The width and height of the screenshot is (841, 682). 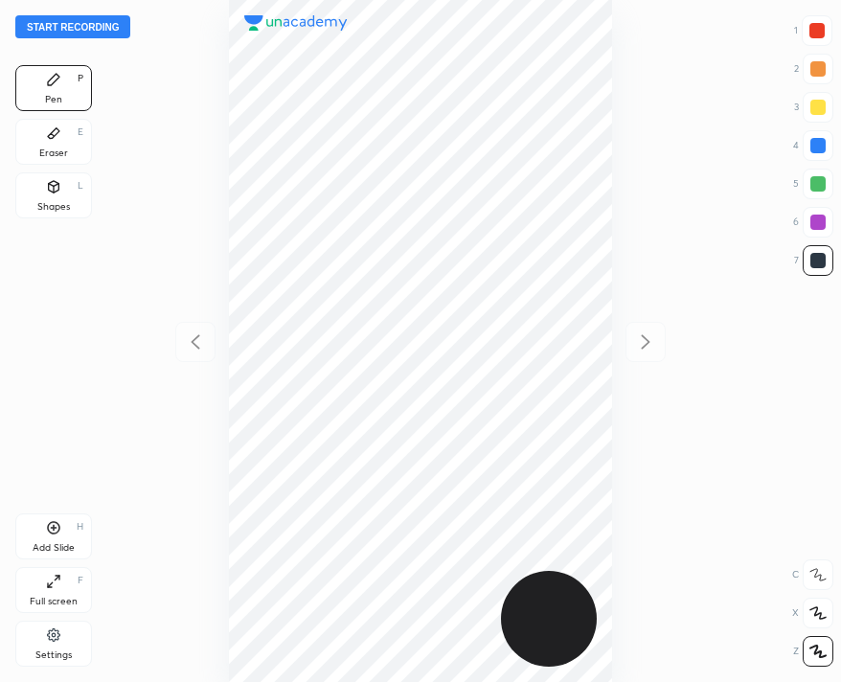 I want to click on img: logo.38c385cc.svg, so click(x=296, y=23).